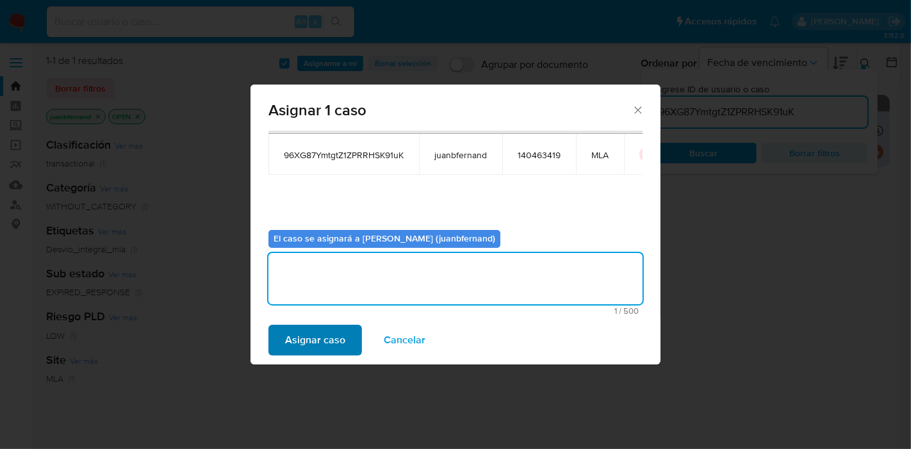 The image size is (911, 449). I want to click on span: 96XG87YmtgtZ1ZPRRHSK91uK, so click(344, 155).